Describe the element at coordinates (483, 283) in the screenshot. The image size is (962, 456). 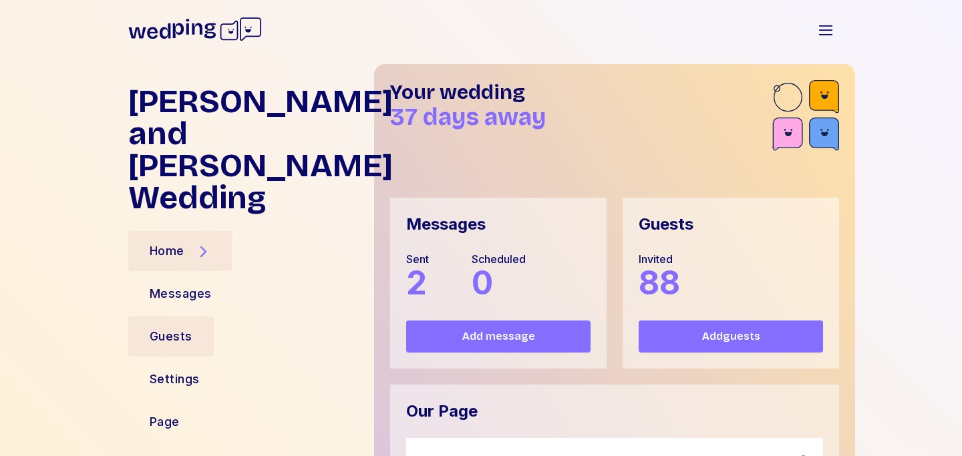
I see `span: 0` at that location.